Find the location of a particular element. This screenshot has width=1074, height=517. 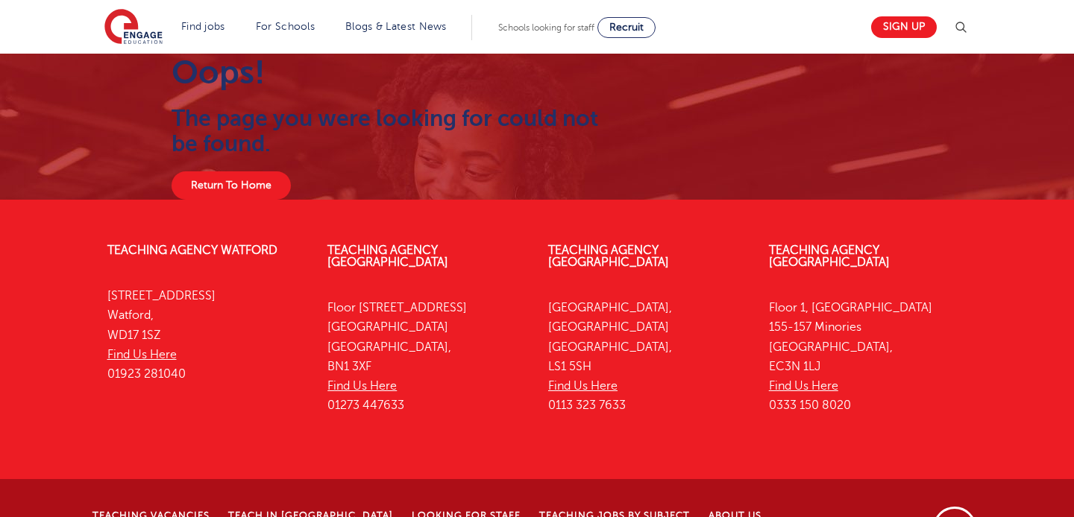

a: Sign up is located at coordinates (904, 27).